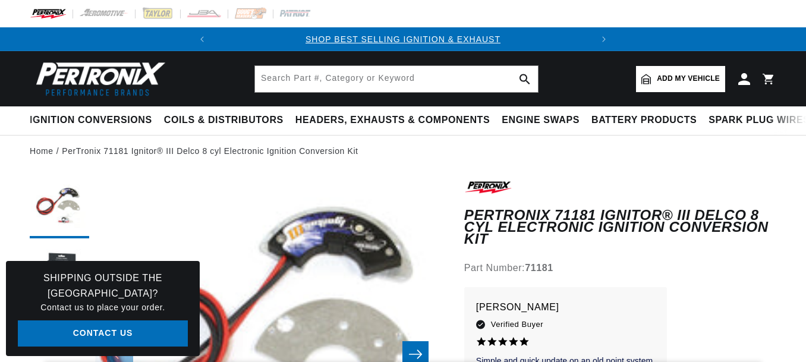 This screenshot has height=362, width=806. Describe the element at coordinates (396, 79) in the screenshot. I see `input: Search Part #, Category or Keyword` at that location.